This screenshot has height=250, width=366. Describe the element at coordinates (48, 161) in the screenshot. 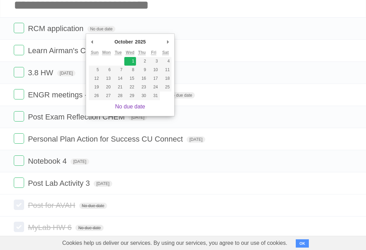

I see `span: Notebook 4` at that location.